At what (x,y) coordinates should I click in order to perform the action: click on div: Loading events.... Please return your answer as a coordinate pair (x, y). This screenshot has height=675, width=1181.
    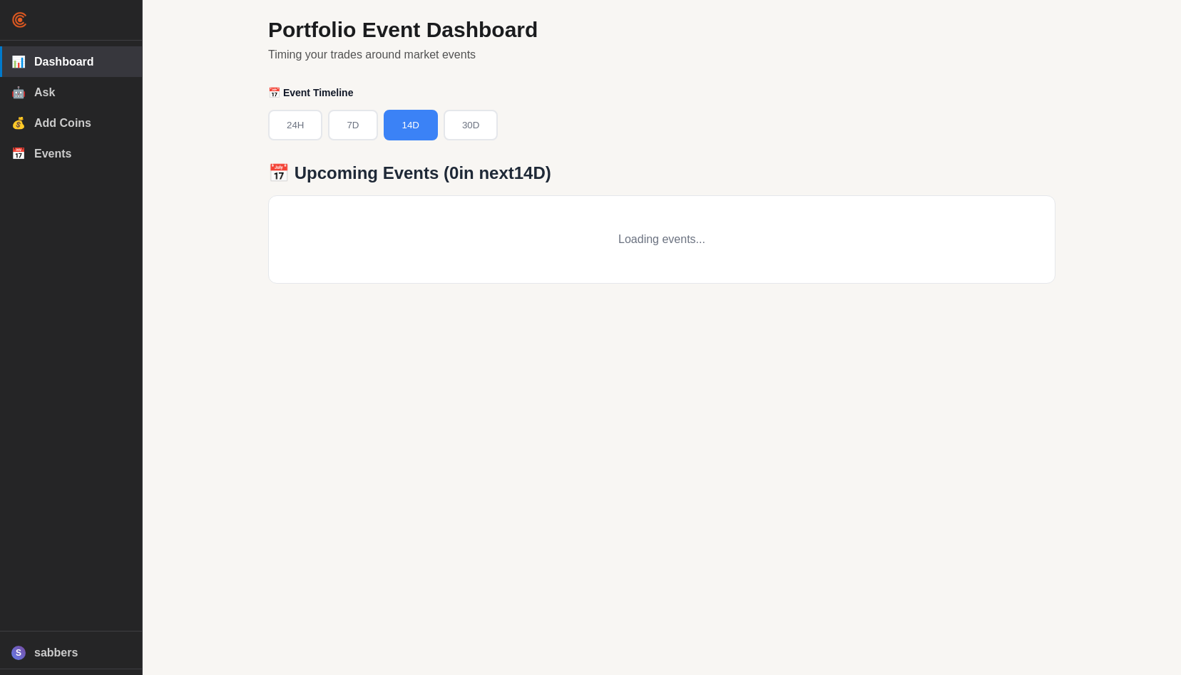
    Looking at the image, I should click on (662, 240).